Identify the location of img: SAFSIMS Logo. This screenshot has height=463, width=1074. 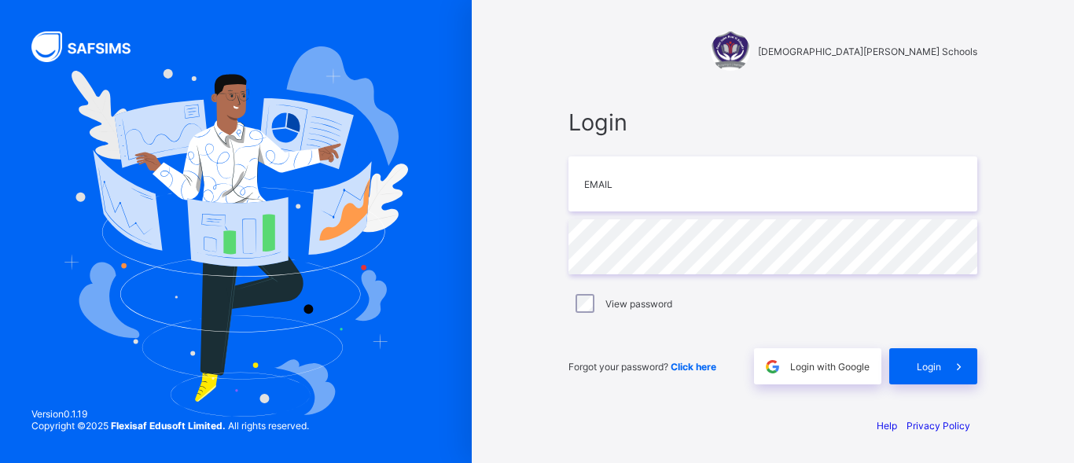
(90, 46).